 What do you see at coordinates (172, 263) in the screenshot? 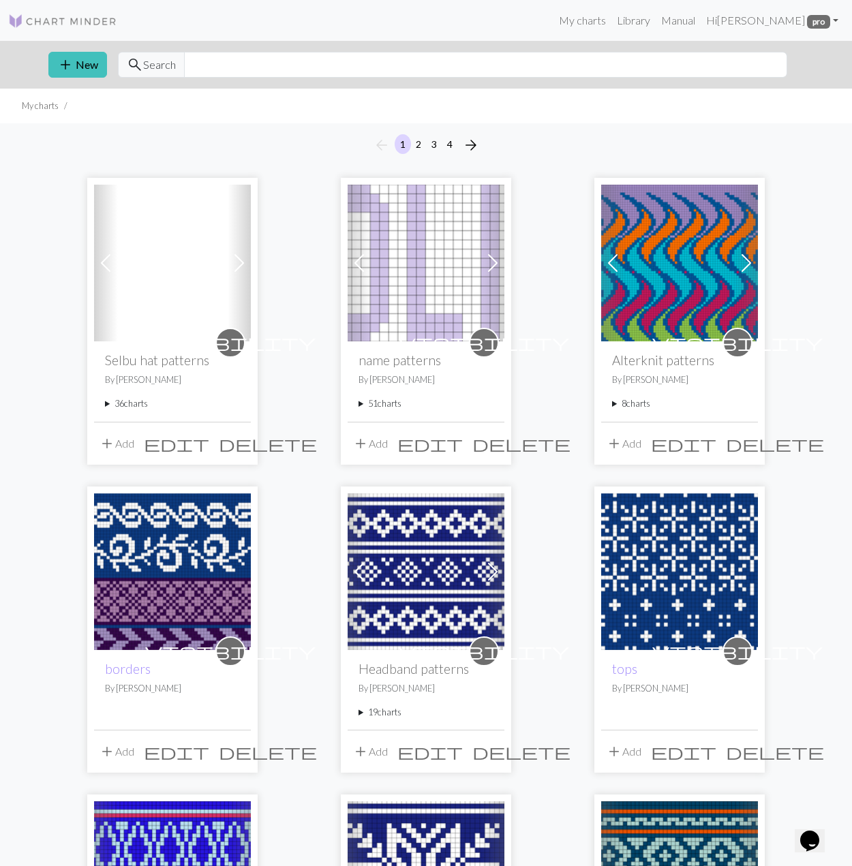
I see `img: Copy of selbu mittens, 37 stitches, page 159` at bounding box center [172, 263].